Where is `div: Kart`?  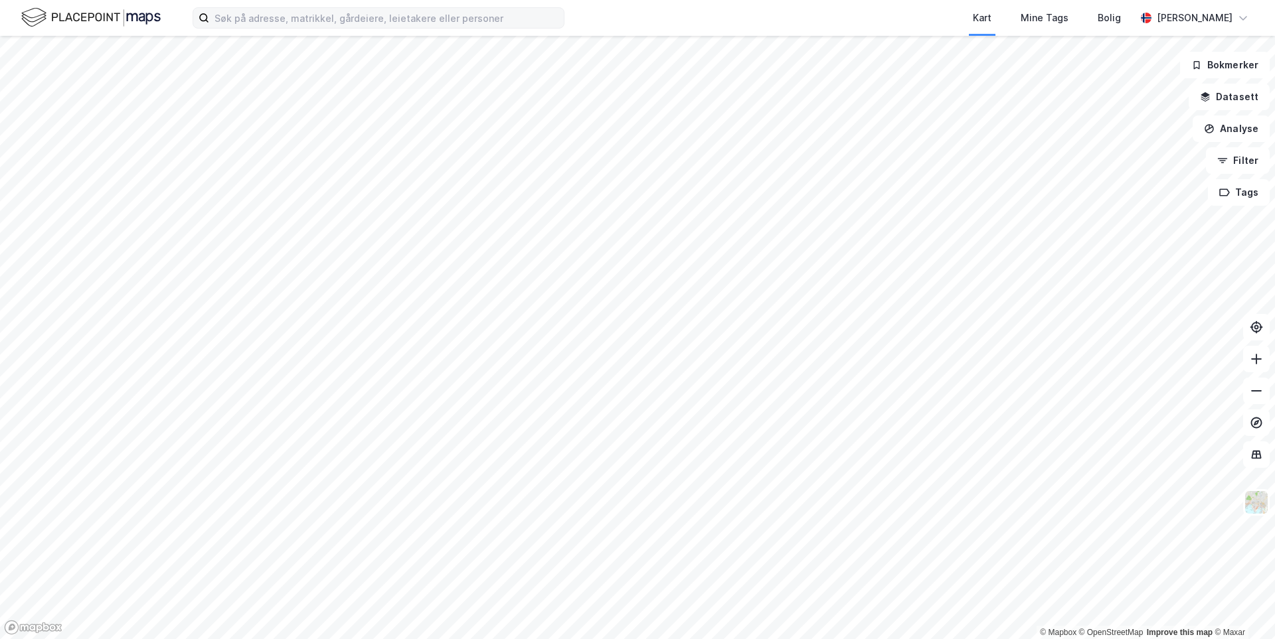
div: Kart is located at coordinates (982, 18).